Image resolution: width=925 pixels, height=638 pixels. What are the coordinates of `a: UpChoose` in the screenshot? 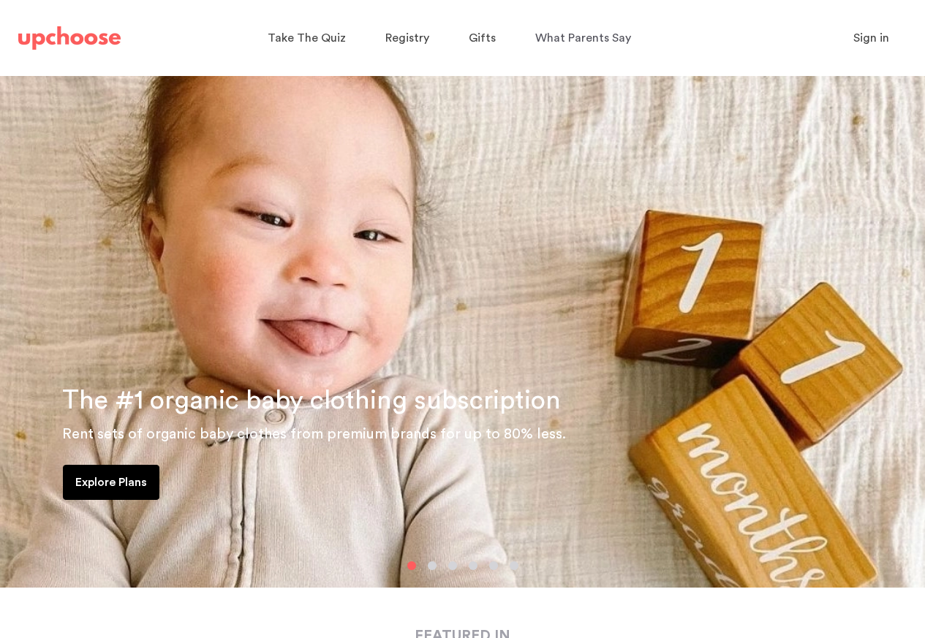 It's located at (69, 38).